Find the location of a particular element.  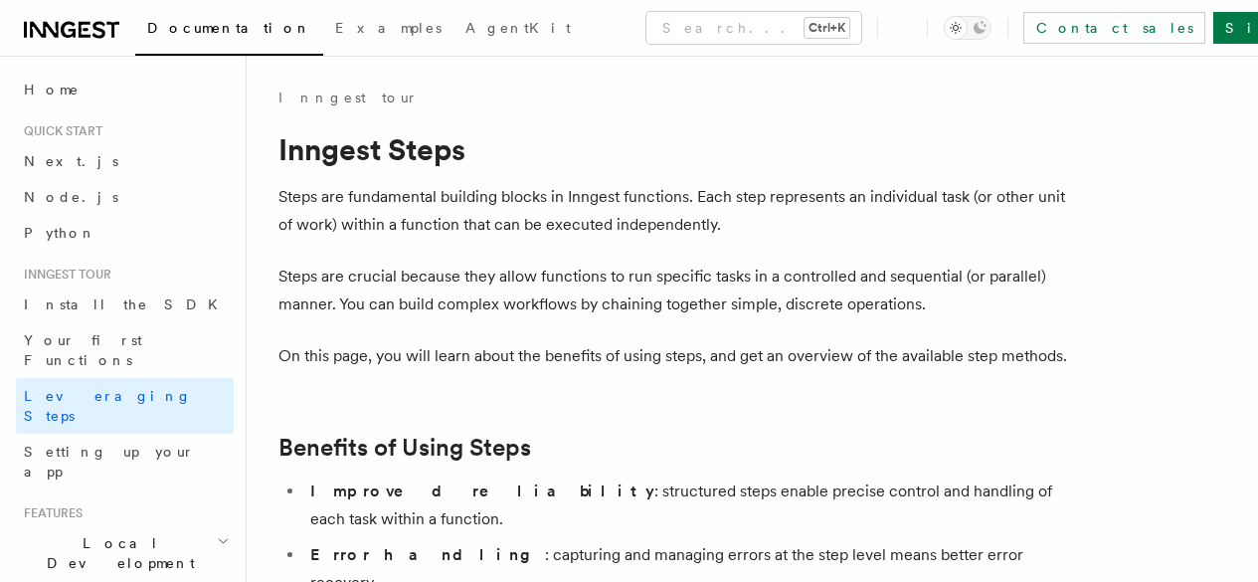

a: Home is located at coordinates (124, 90).